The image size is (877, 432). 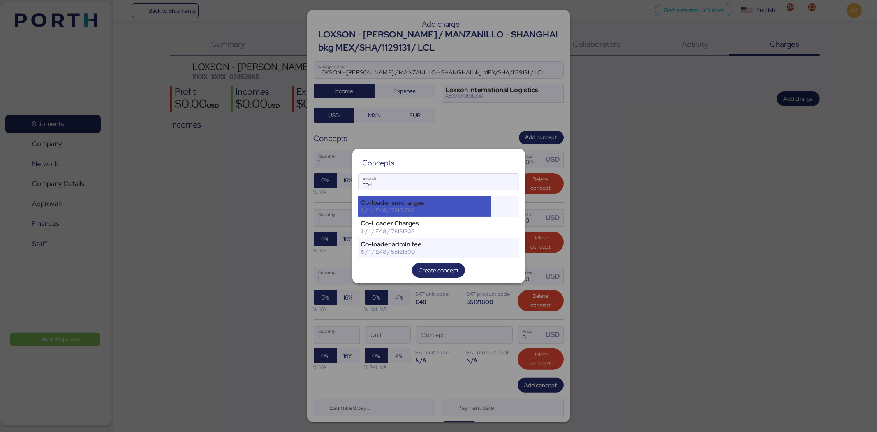 I want to click on div: Co-Loader Charges, so click(x=425, y=223).